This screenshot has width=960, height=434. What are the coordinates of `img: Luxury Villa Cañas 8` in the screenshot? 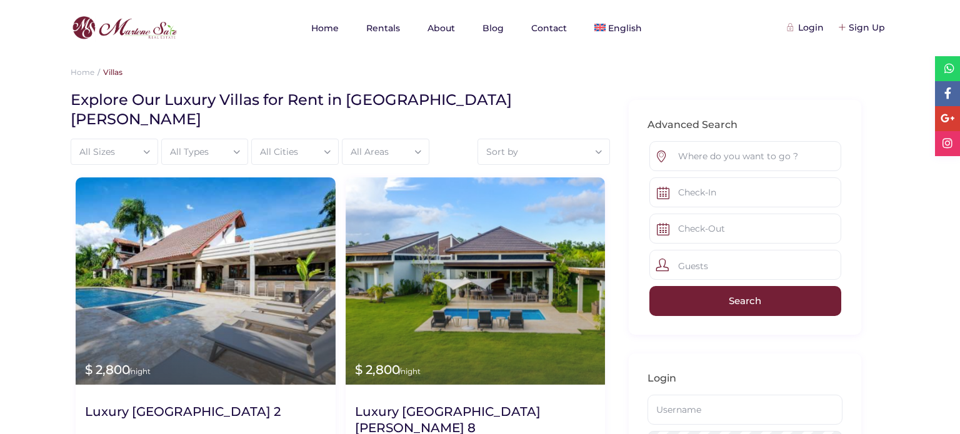 It's located at (476, 281).